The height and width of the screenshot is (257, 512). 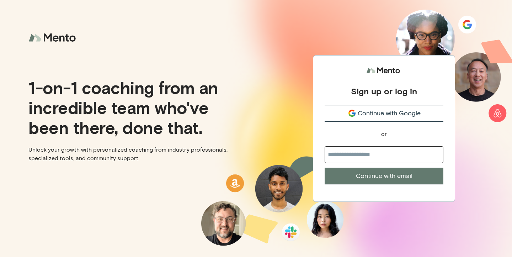 I want to click on div: or, so click(x=384, y=134).